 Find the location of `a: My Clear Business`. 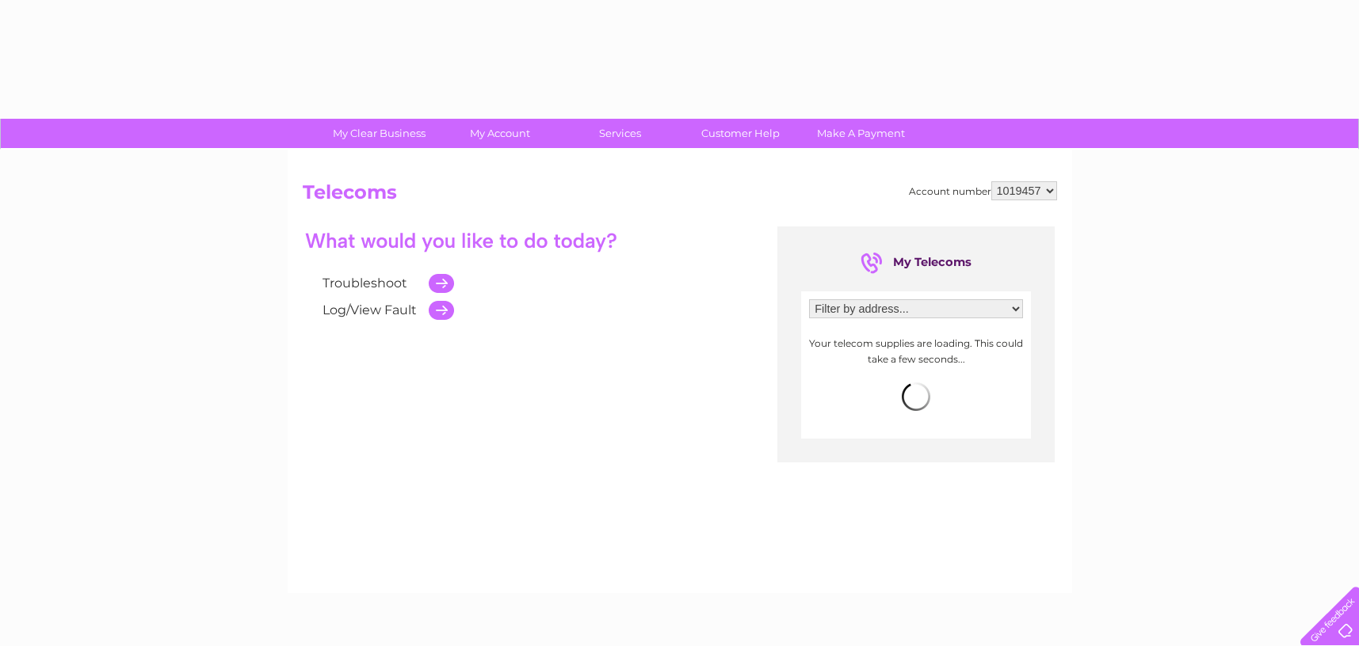

a: My Clear Business is located at coordinates (379, 133).